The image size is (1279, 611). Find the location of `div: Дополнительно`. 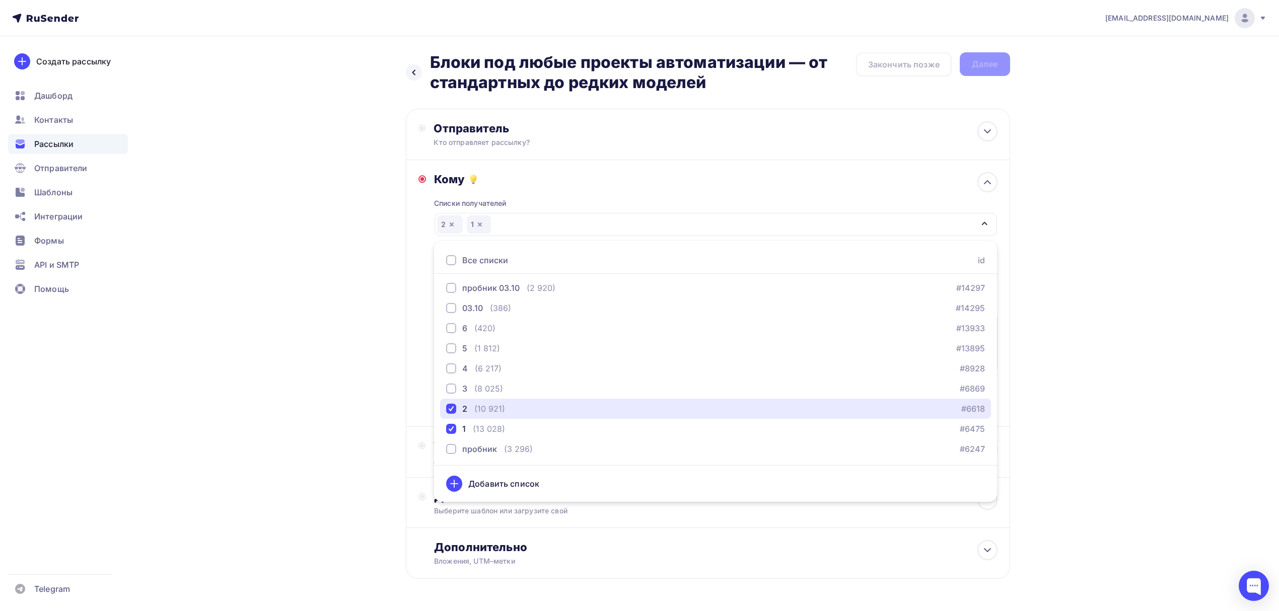

div: Дополнительно is located at coordinates (715, 547).